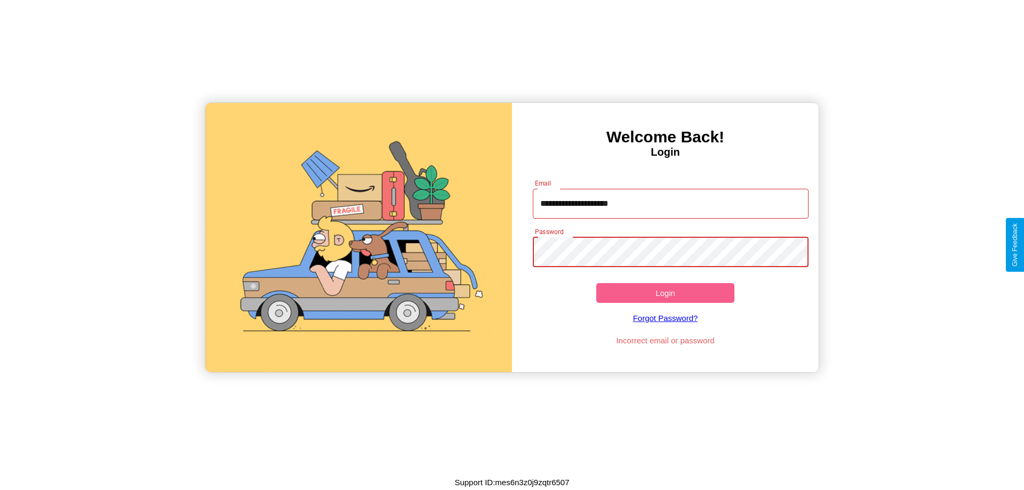 This screenshot has height=490, width=1024. Describe the element at coordinates (666, 340) in the screenshot. I see `p: Incorrect email or password` at that location.